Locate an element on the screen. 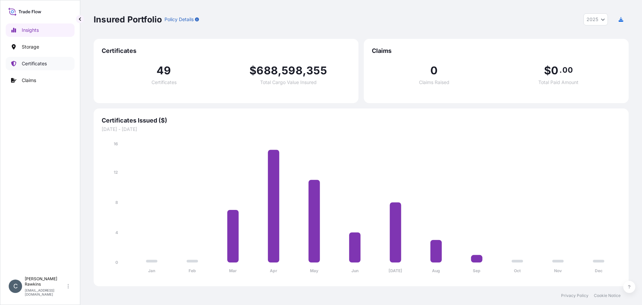 The width and height of the screenshot is (642, 305). a: Claims is located at coordinates (40, 80).